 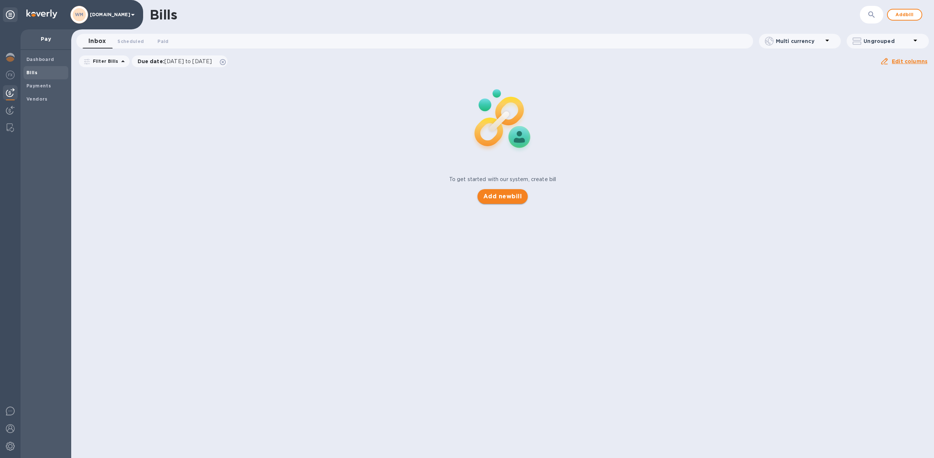 What do you see at coordinates (502, 196) in the screenshot?
I see `span: Add new bill` at bounding box center [502, 196].